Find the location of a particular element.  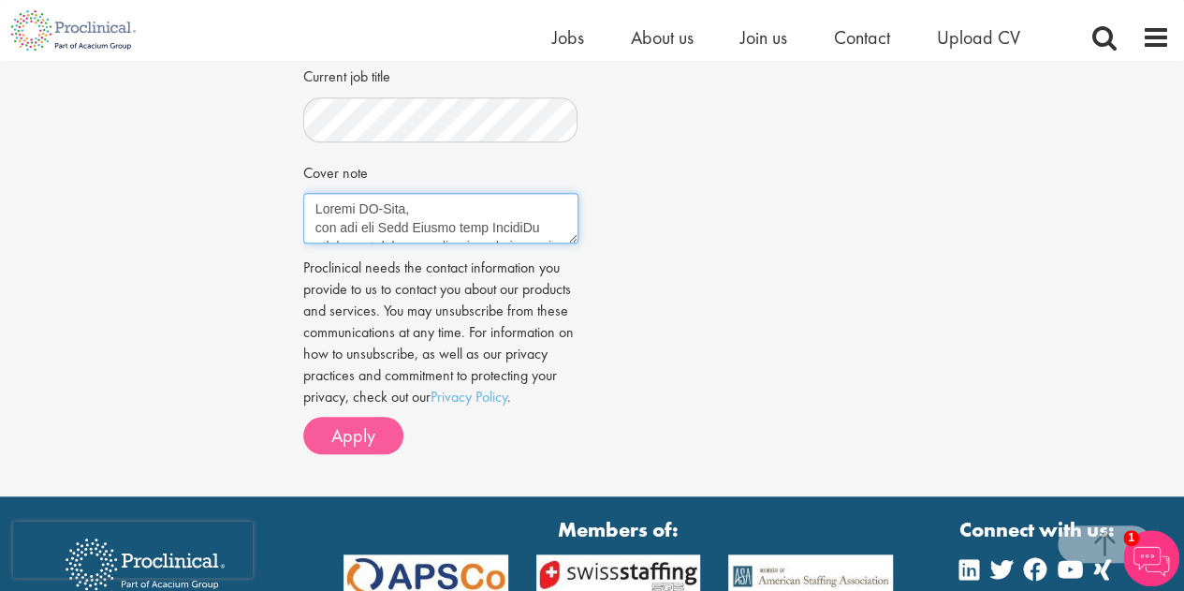

span: 1 is located at coordinates (1131, 537).